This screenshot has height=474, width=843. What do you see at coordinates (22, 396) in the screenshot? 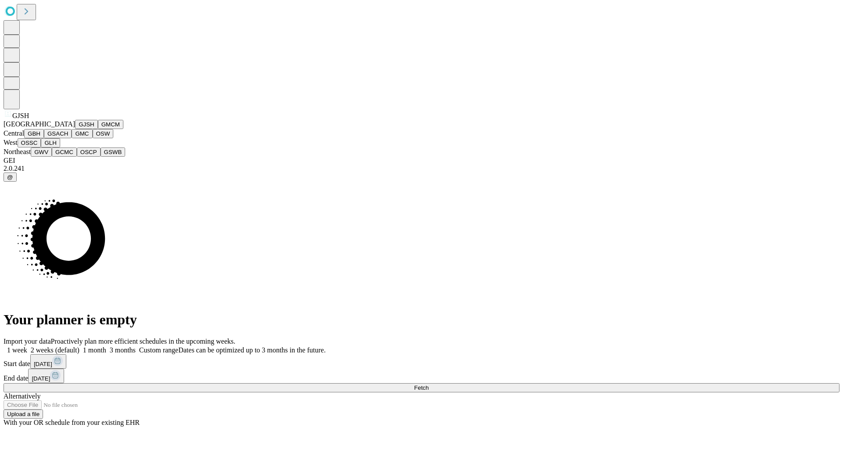
I see `span: Alternatively` at bounding box center [22, 396].